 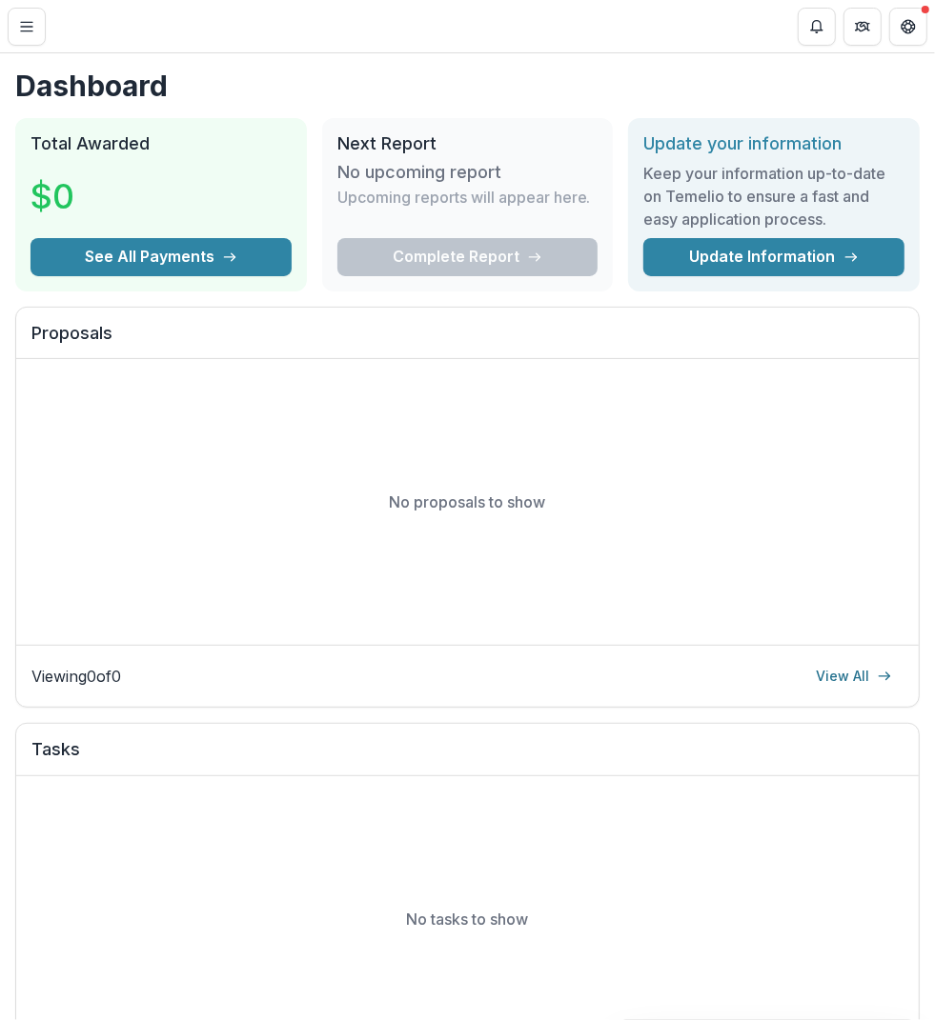 I want to click on p: No proposals to show, so click(x=468, y=502).